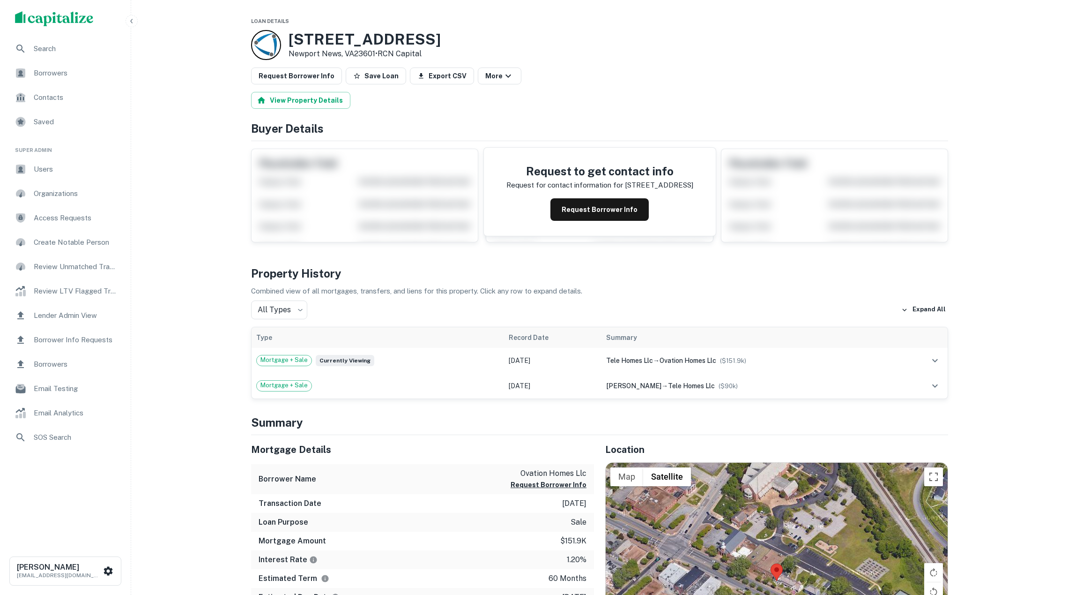  I want to click on button: Rotate map clockwise, so click(934, 572).